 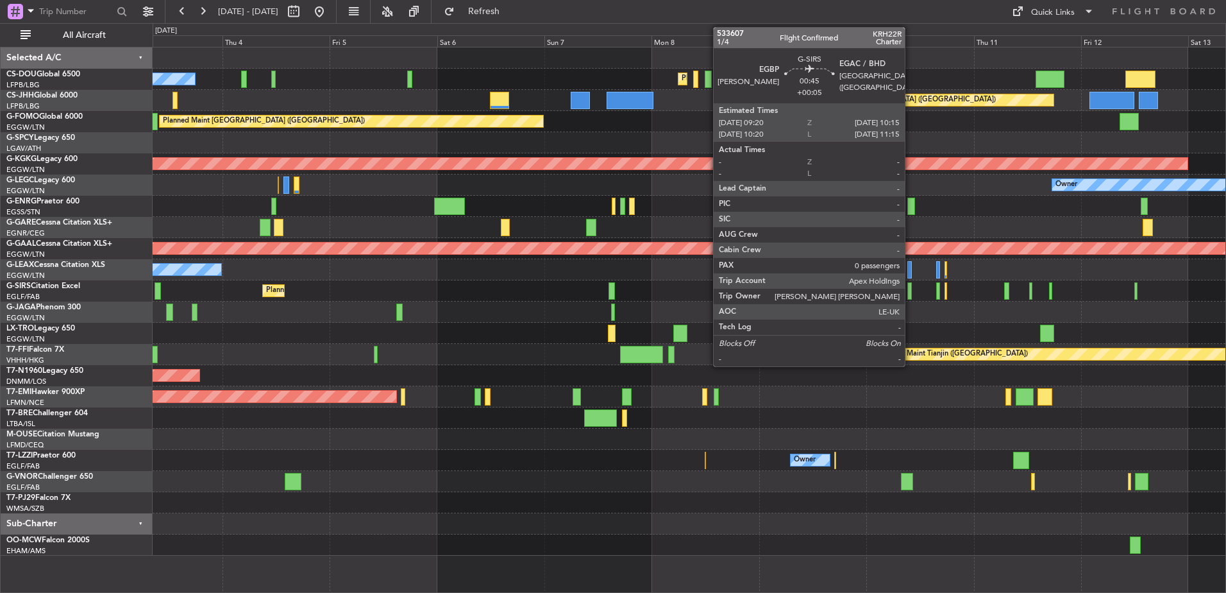 What do you see at coordinates (20, 138) in the screenshot?
I see `span: G-SPCY` at bounding box center [20, 138].